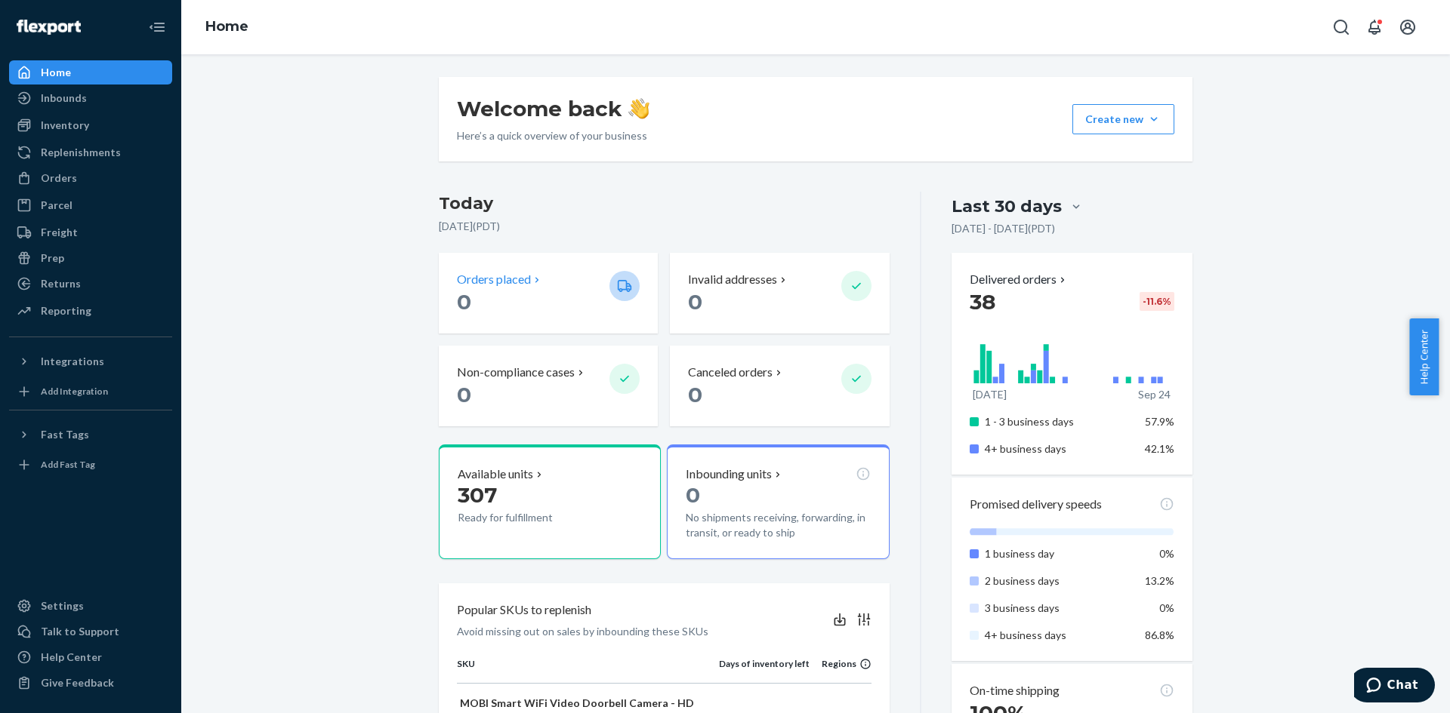  I want to click on div: Add Integration, so click(74, 391).